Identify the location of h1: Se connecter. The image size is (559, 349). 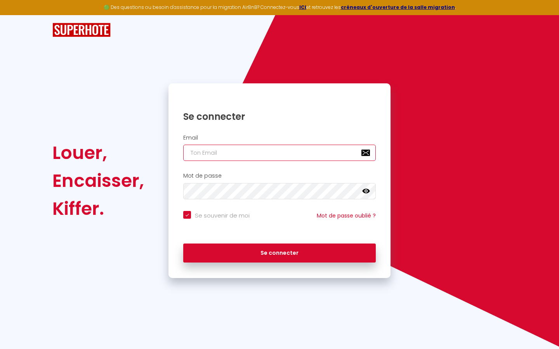
(279, 116).